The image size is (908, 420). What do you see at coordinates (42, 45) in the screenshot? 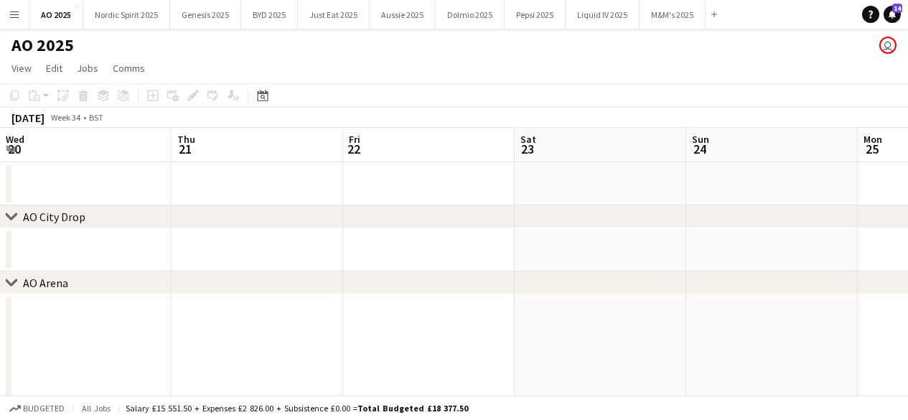
I see `h1: AO 2025` at bounding box center [42, 45].